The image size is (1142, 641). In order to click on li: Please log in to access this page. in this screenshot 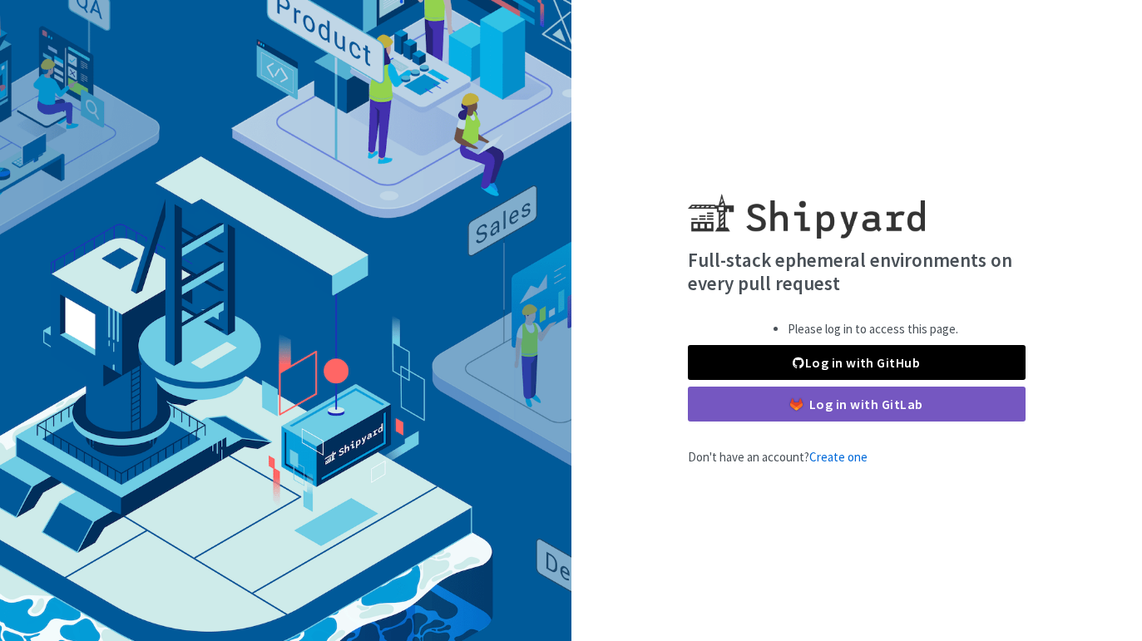, I will do `click(873, 329)`.